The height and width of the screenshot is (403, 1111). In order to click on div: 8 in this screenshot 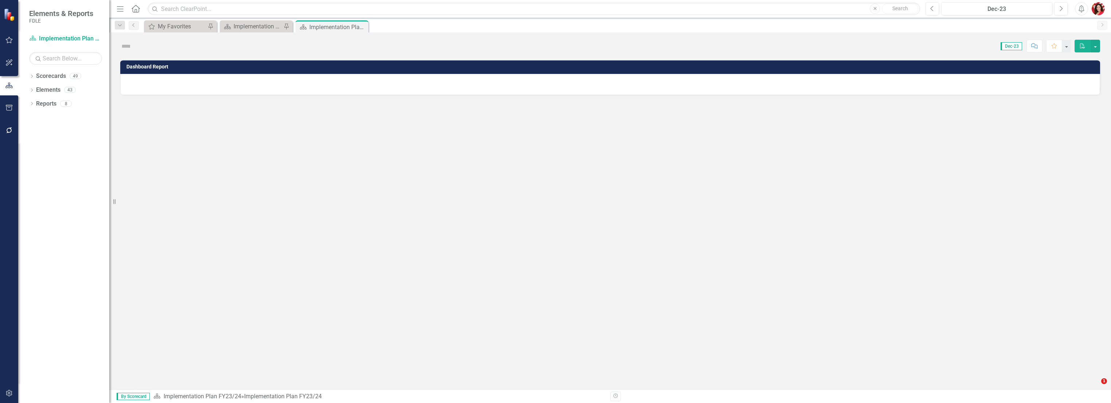, I will do `click(66, 104)`.